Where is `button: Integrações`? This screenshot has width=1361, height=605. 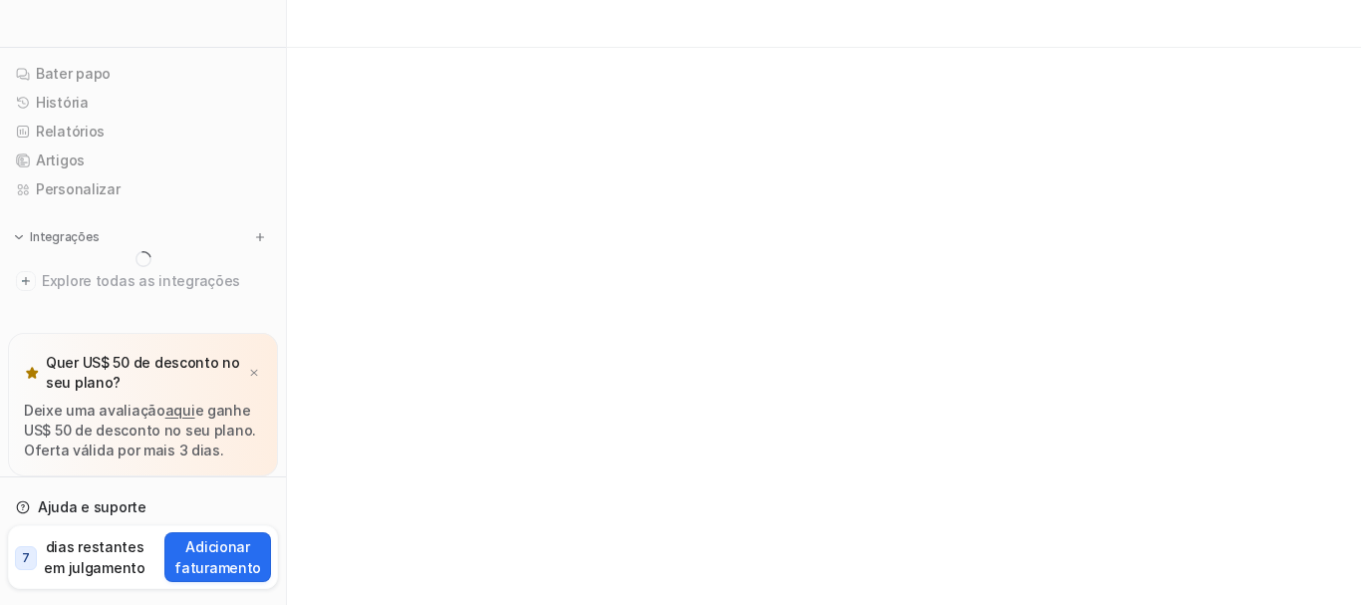 button: Integrações is located at coordinates (56, 237).